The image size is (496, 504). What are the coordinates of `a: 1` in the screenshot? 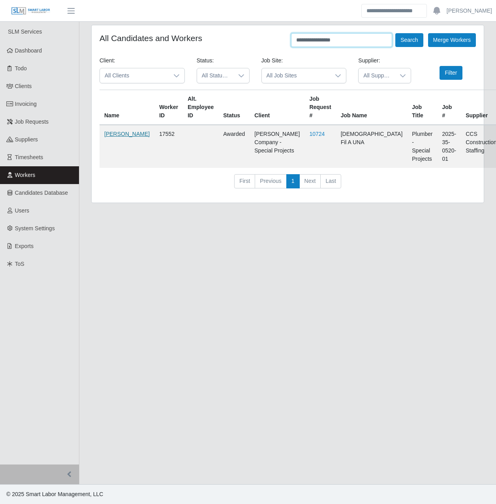 It's located at (293, 181).